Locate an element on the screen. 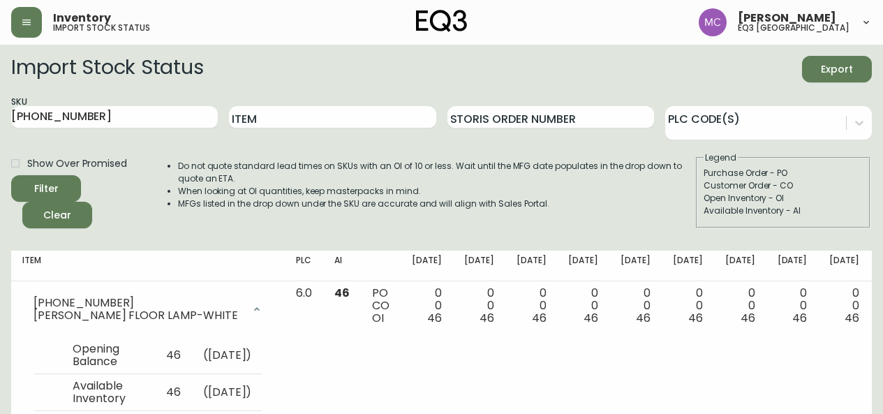 This screenshot has width=883, height=414. h5: import stock status is located at coordinates (101, 28).